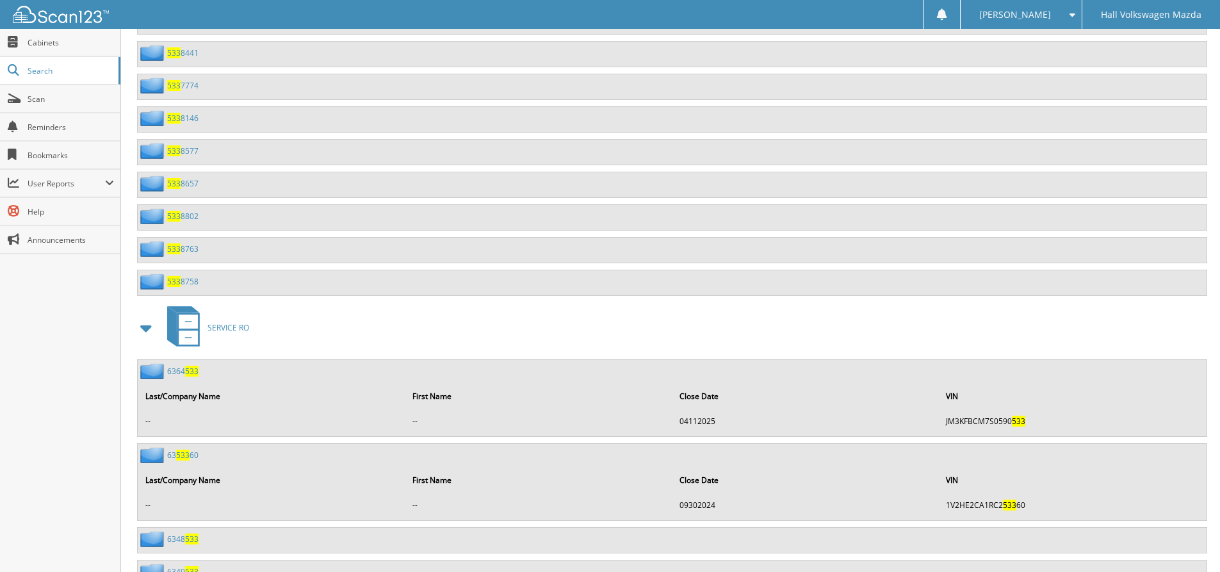 The height and width of the screenshot is (572, 1220). I want to click on span: Scan, so click(70, 99).